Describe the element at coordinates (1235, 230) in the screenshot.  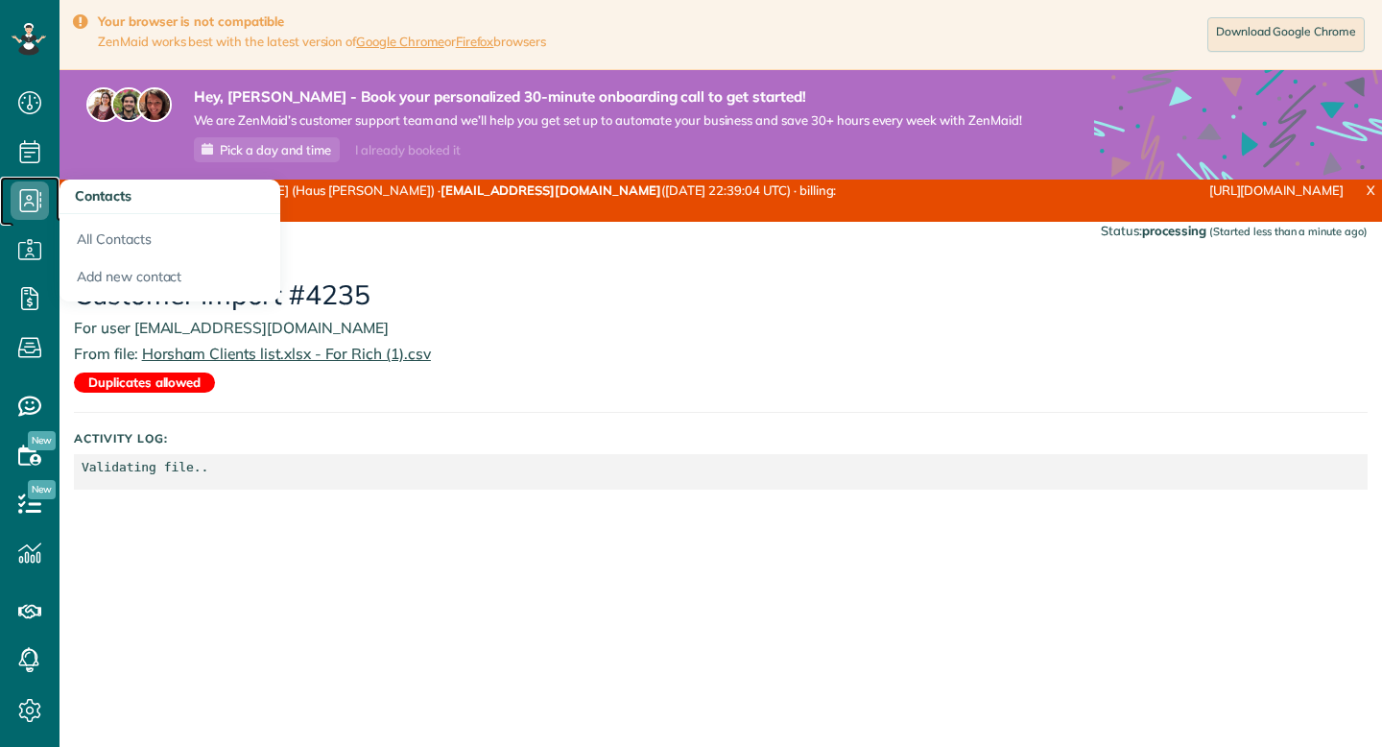
I see `div: Status:` at that location.